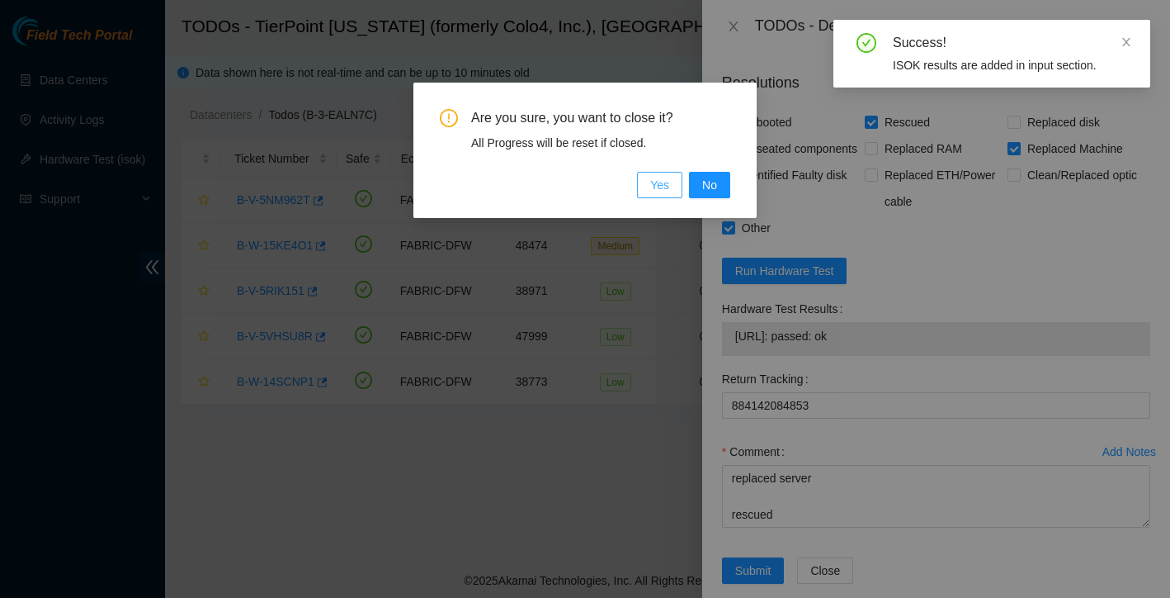 This screenshot has height=598, width=1170. Describe the element at coordinates (710, 185) in the screenshot. I see `span: No` at that location.